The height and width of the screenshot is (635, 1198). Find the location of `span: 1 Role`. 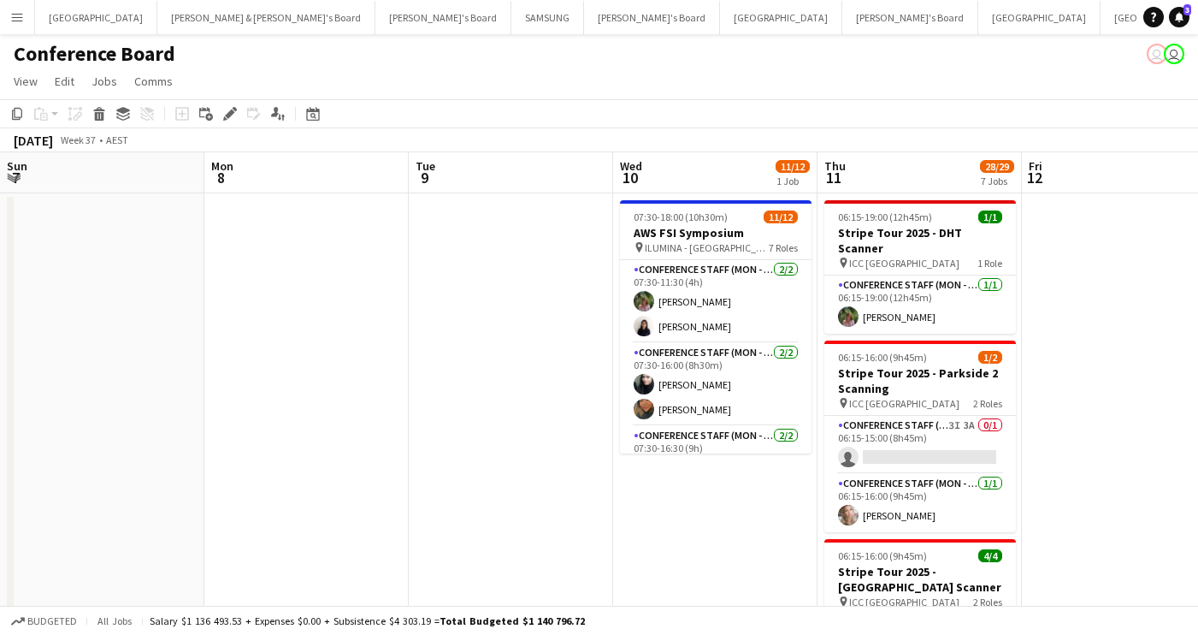

span: 1 Role is located at coordinates (989, 263).